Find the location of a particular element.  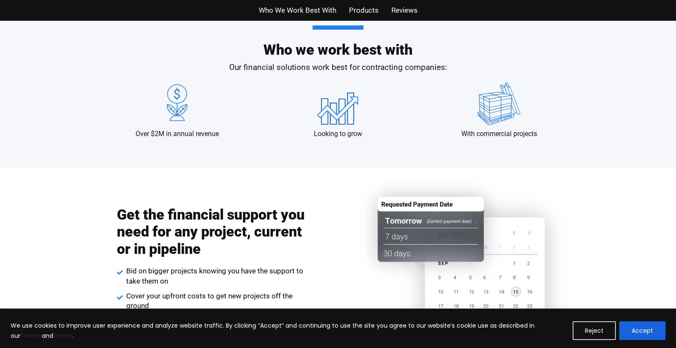

p: With commercial projects is located at coordinates (499, 134).